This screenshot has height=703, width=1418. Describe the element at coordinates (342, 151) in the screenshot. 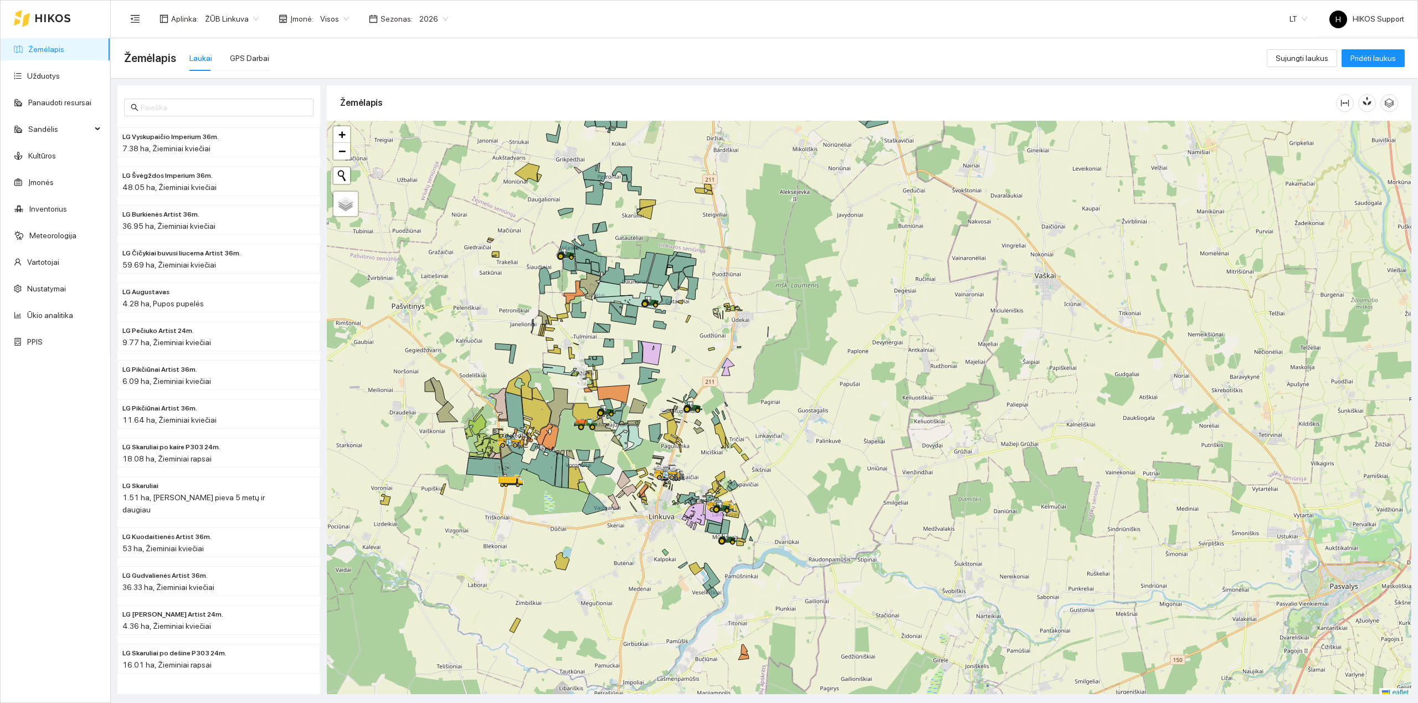

I see `a: Zoom out` at that location.